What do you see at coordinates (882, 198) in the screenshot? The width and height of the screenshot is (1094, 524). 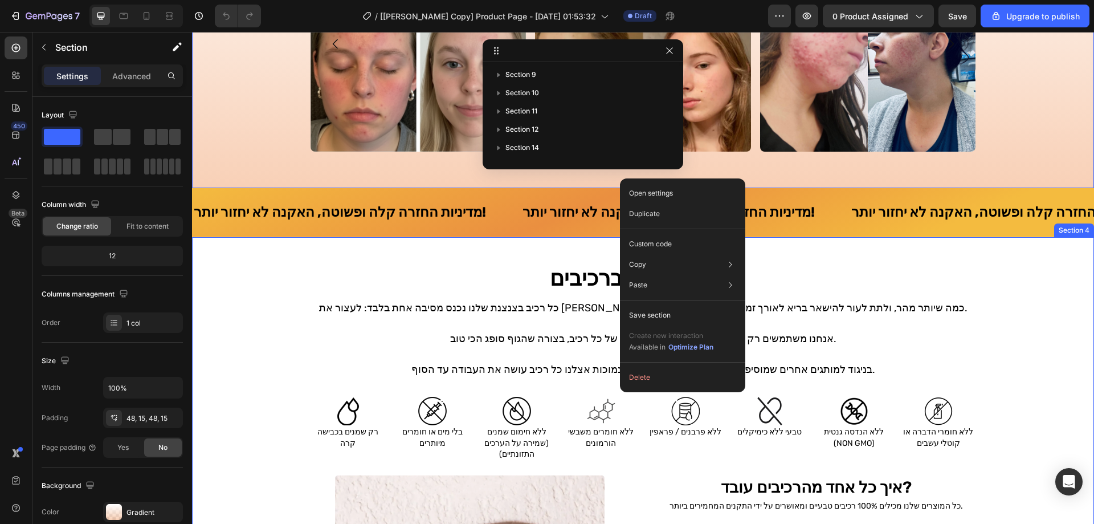 I see `div: Section 4` at bounding box center [882, 198].